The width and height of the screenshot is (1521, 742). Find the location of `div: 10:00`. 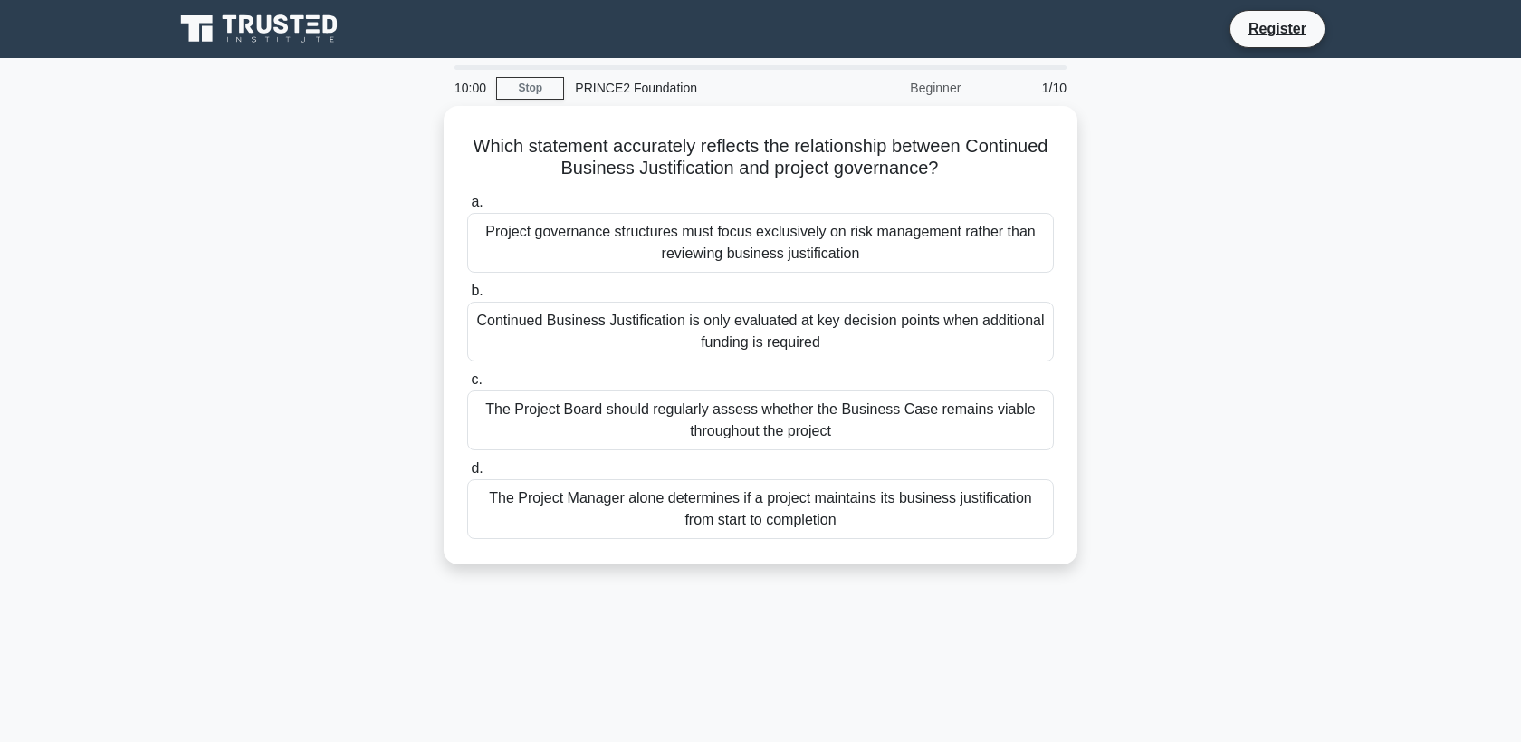

div: 10:00 is located at coordinates (470, 88).